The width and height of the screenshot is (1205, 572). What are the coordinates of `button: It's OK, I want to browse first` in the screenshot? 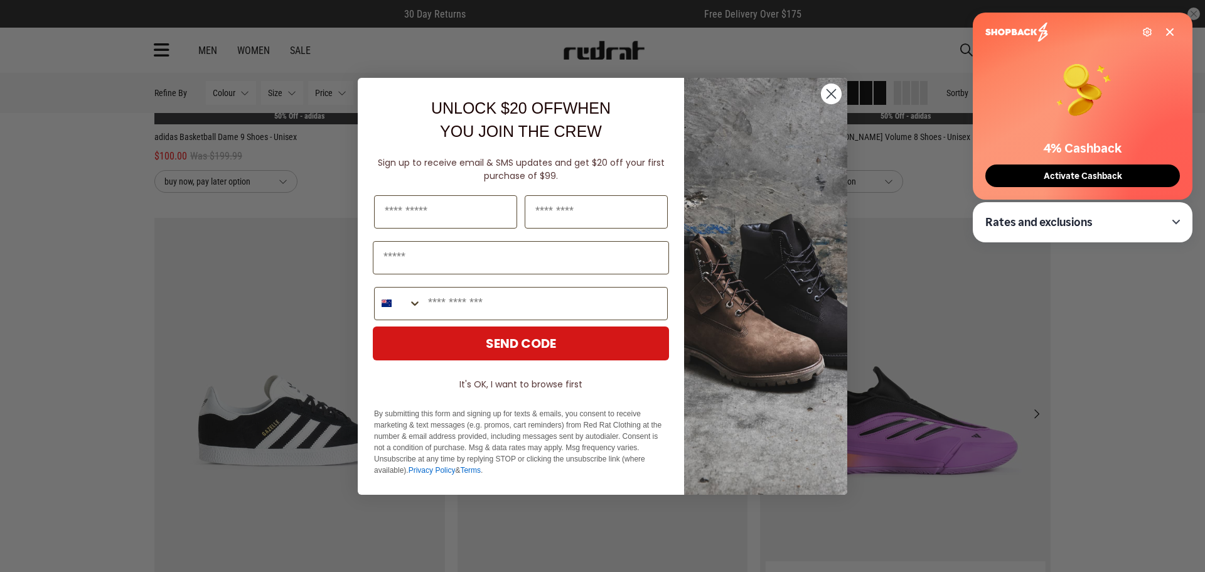 It's located at (521, 384).